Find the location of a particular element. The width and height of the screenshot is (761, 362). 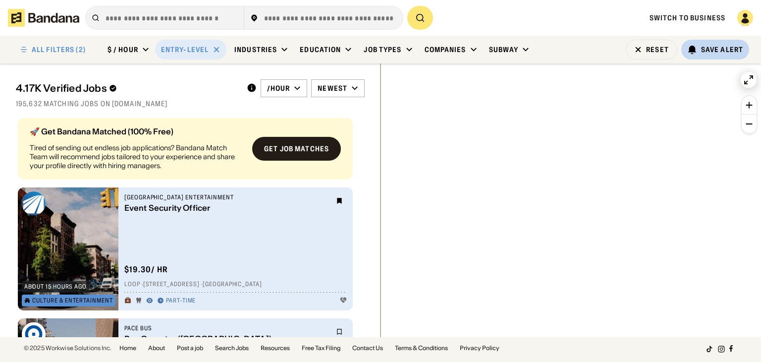

a: Search Jobs is located at coordinates (232, 348).